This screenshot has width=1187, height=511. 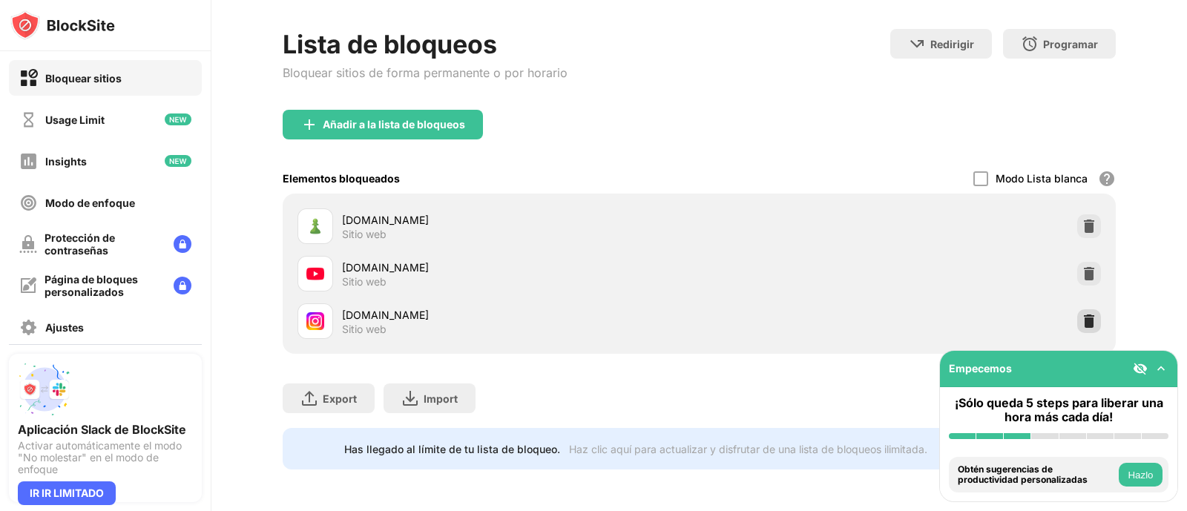 What do you see at coordinates (105, 429) in the screenshot?
I see `div: Aplicación Slack de BlockSite` at bounding box center [105, 429].